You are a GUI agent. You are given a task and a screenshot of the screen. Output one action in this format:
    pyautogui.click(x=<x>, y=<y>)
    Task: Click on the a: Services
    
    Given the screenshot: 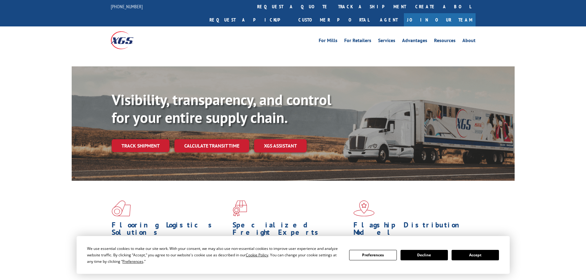 What is the action you would take?
    pyautogui.click(x=387, y=42)
    